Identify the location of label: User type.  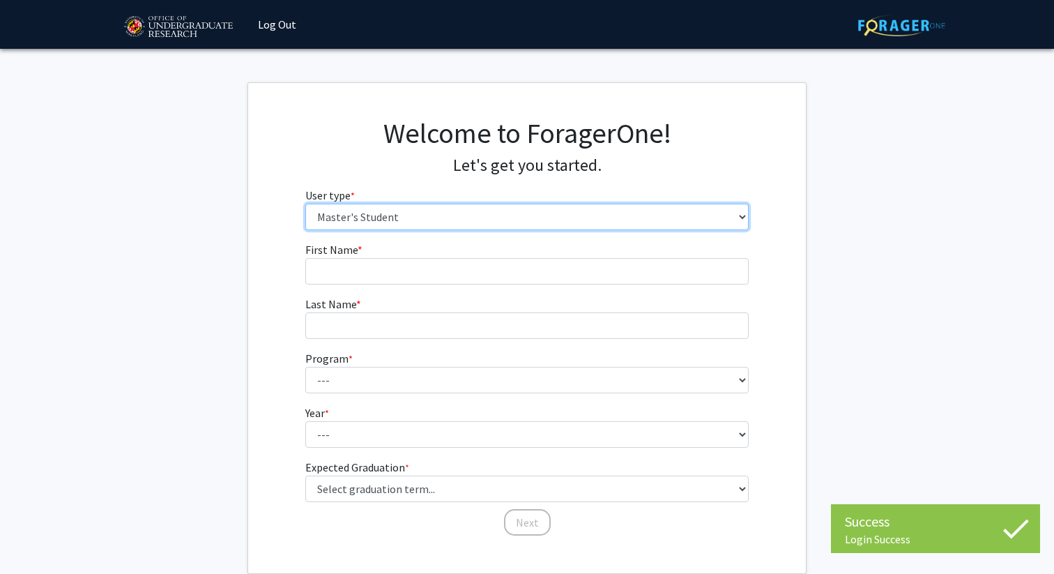
(330, 195).